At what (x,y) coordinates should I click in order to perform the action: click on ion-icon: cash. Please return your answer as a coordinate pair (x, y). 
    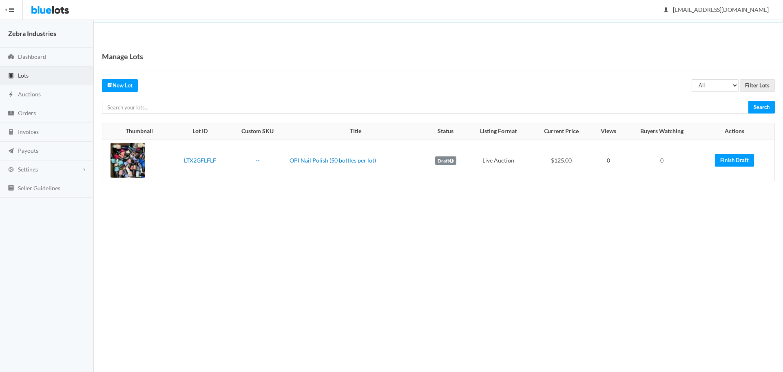
    Looking at the image, I should click on (11, 113).